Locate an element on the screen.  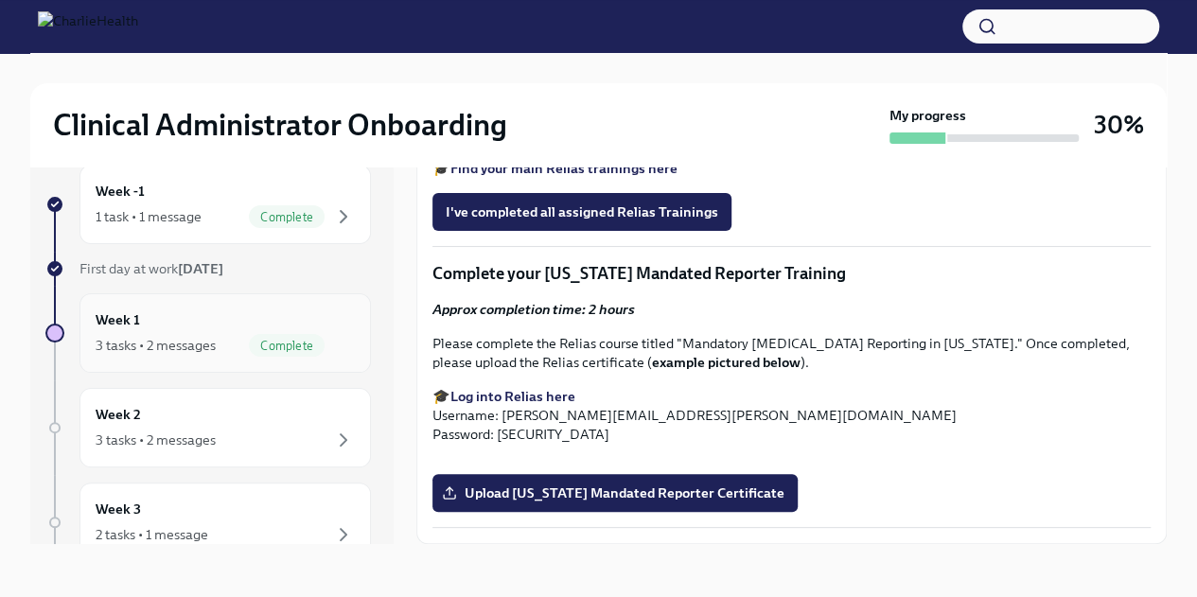
h6: Week 3 is located at coordinates (118, 509).